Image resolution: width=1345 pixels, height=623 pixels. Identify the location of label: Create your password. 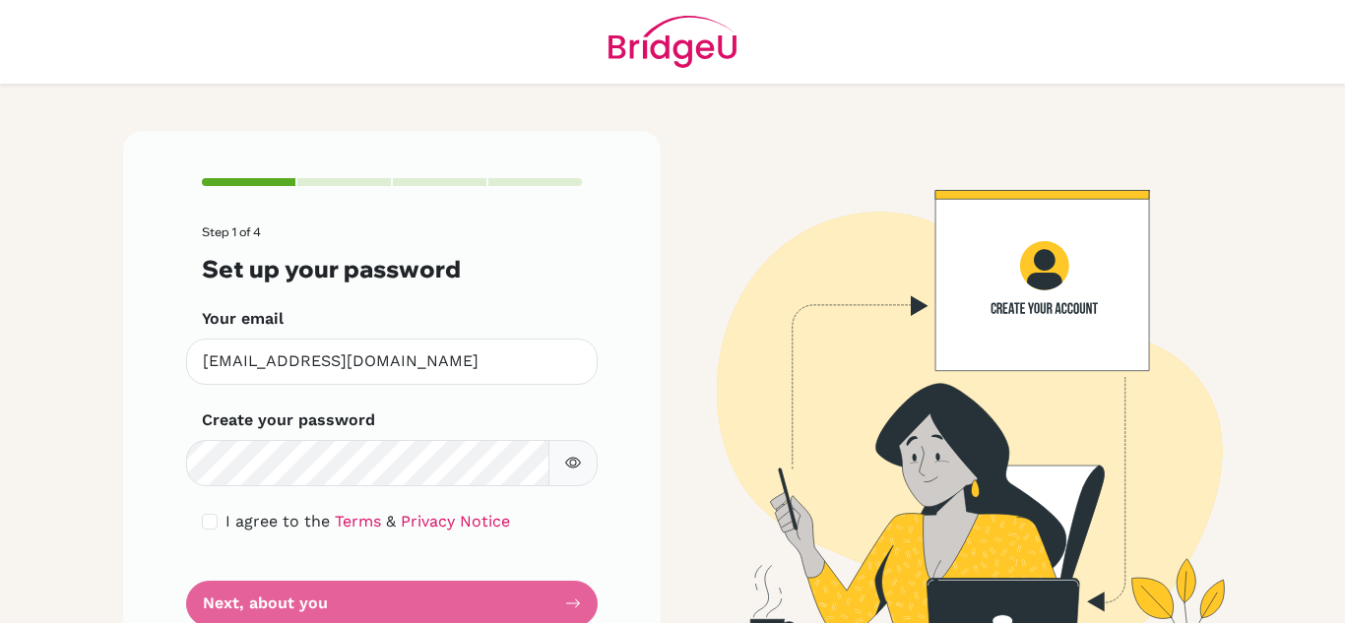
(288, 420).